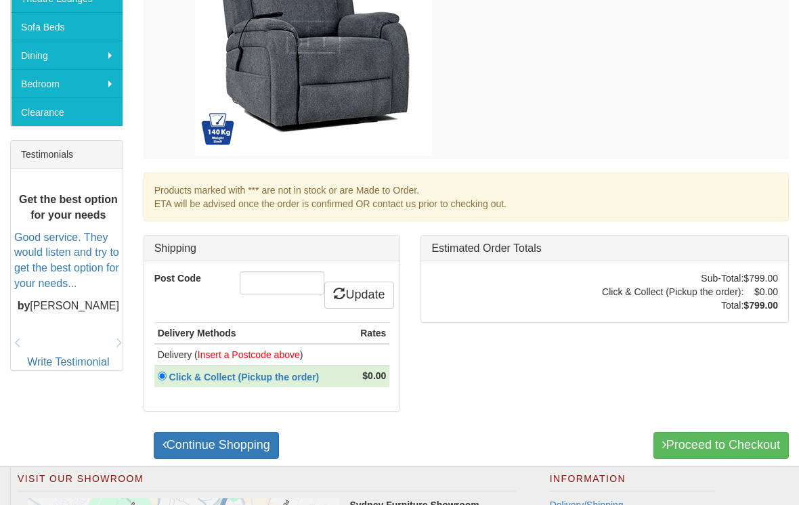  I want to click on a: Good service. They would listen and try to get the best option for your needs..., so click(66, 261).